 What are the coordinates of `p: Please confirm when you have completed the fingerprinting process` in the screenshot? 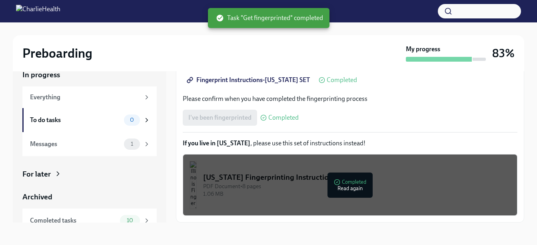 It's located at (350, 99).